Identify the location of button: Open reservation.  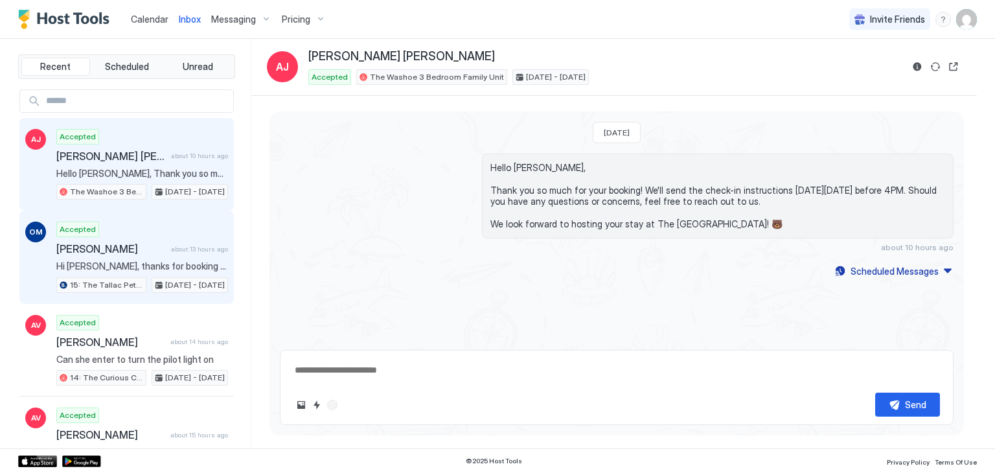
(953, 67).